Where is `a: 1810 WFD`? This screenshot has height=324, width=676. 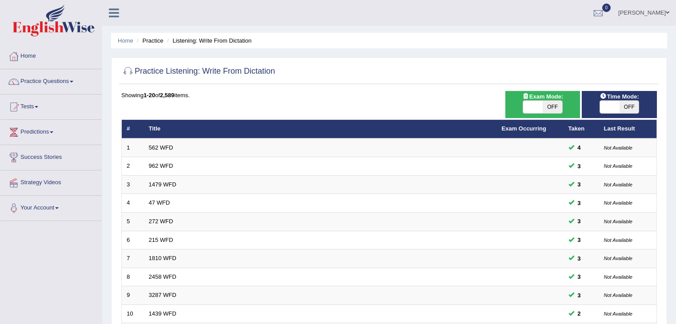 a: 1810 WFD is located at coordinates (163, 258).